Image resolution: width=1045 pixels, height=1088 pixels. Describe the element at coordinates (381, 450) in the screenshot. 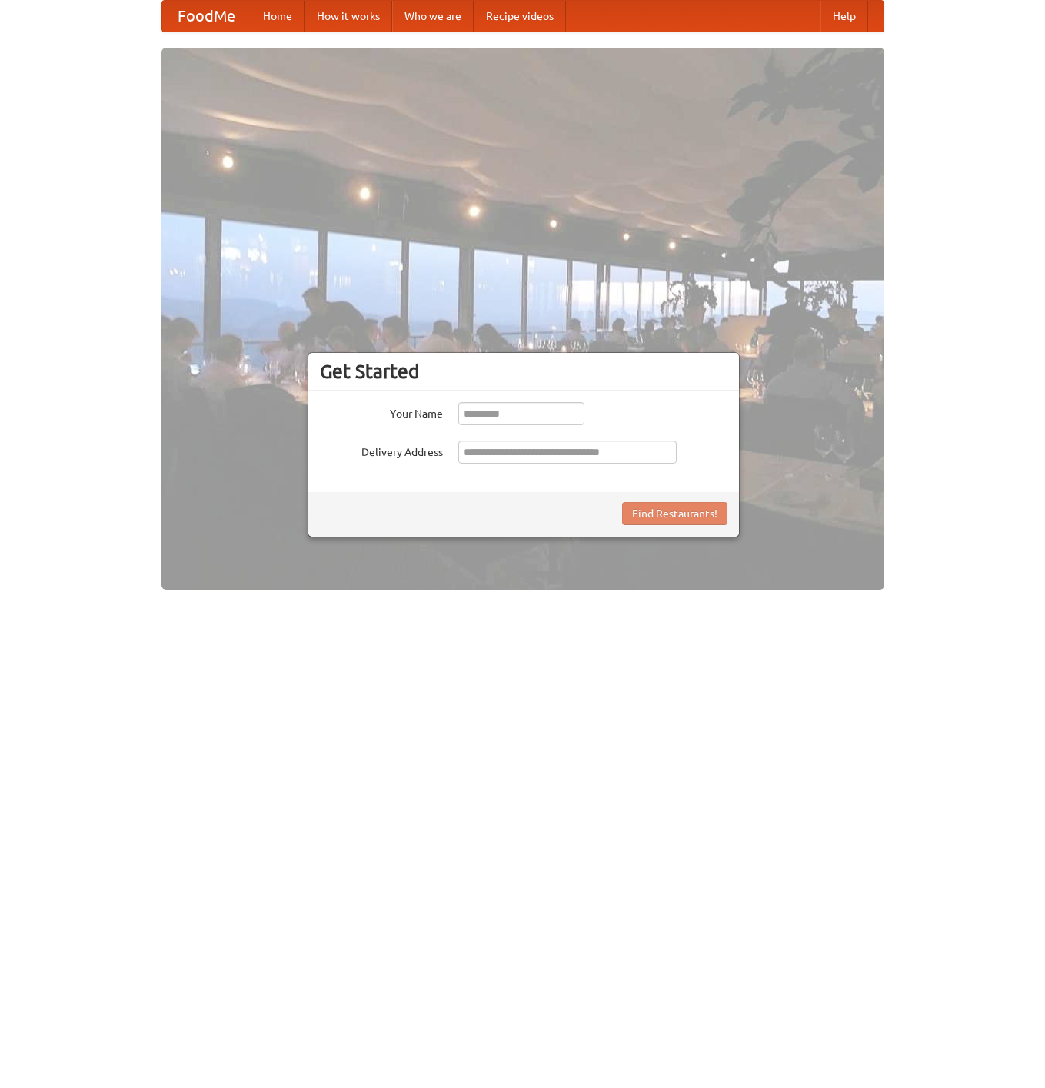

I see `label: Delivery Address` at that location.